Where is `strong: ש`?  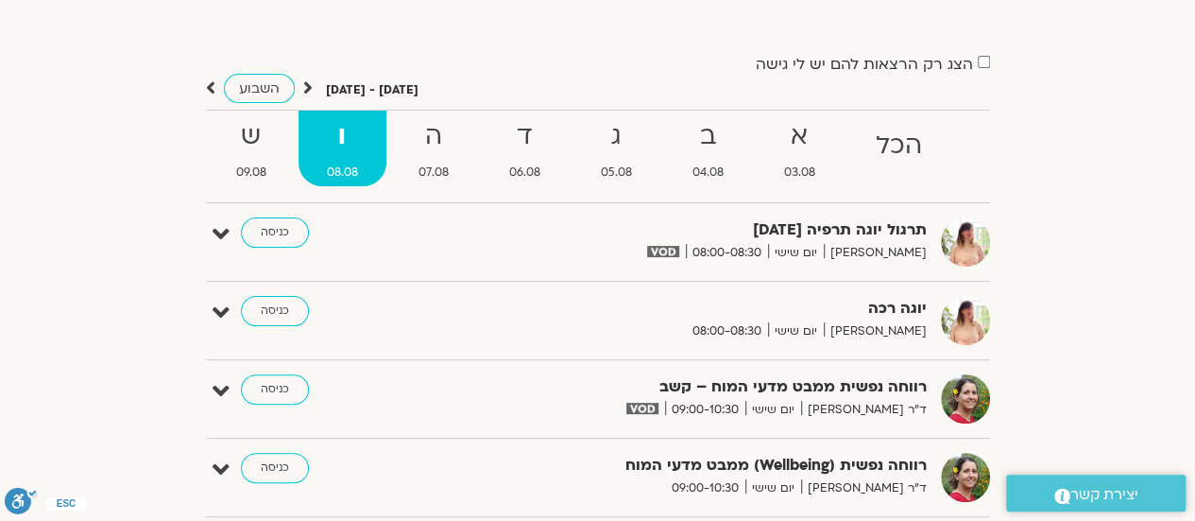 strong: ש is located at coordinates (251, 136).